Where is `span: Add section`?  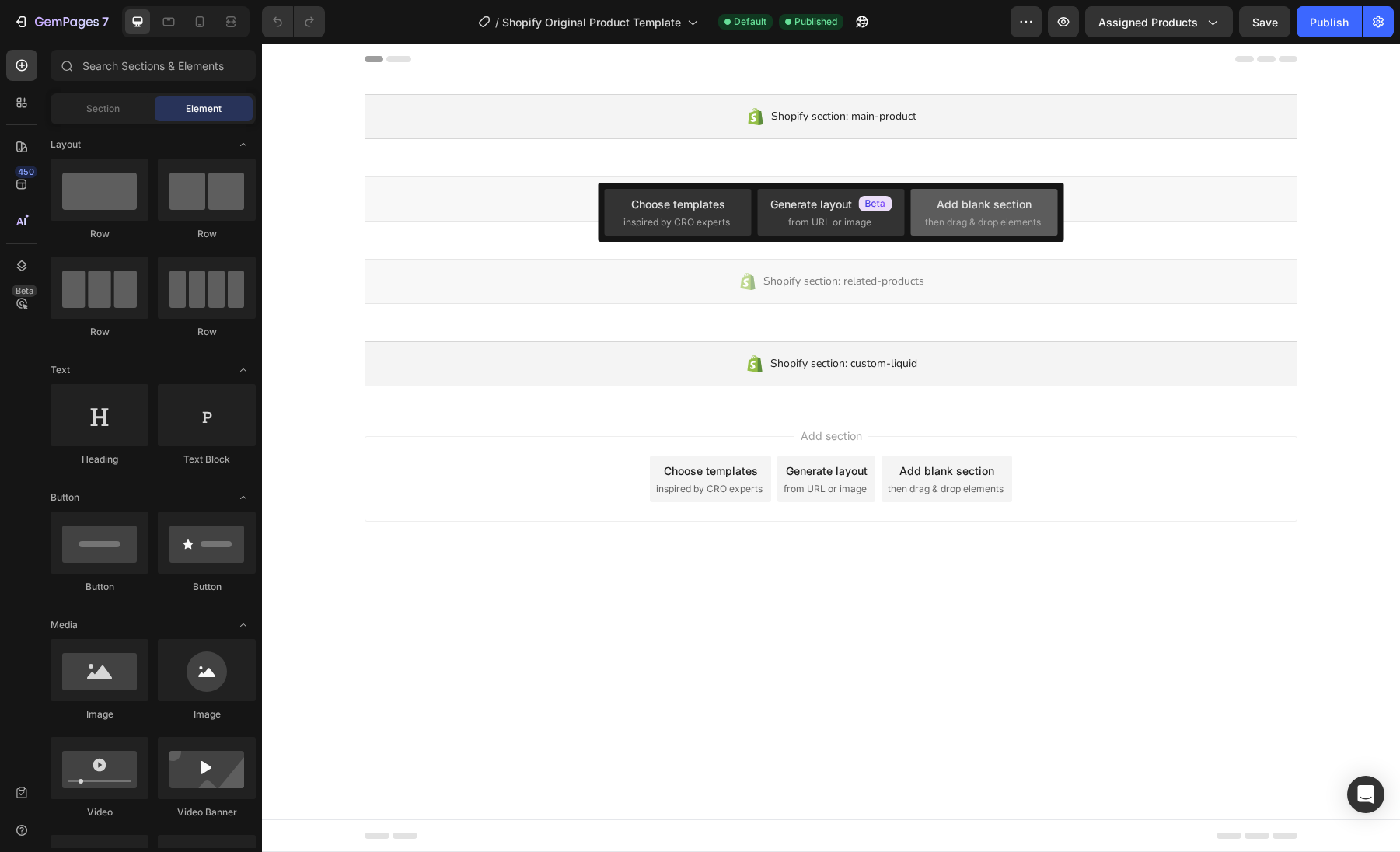
span: Add section is located at coordinates (569, 392).